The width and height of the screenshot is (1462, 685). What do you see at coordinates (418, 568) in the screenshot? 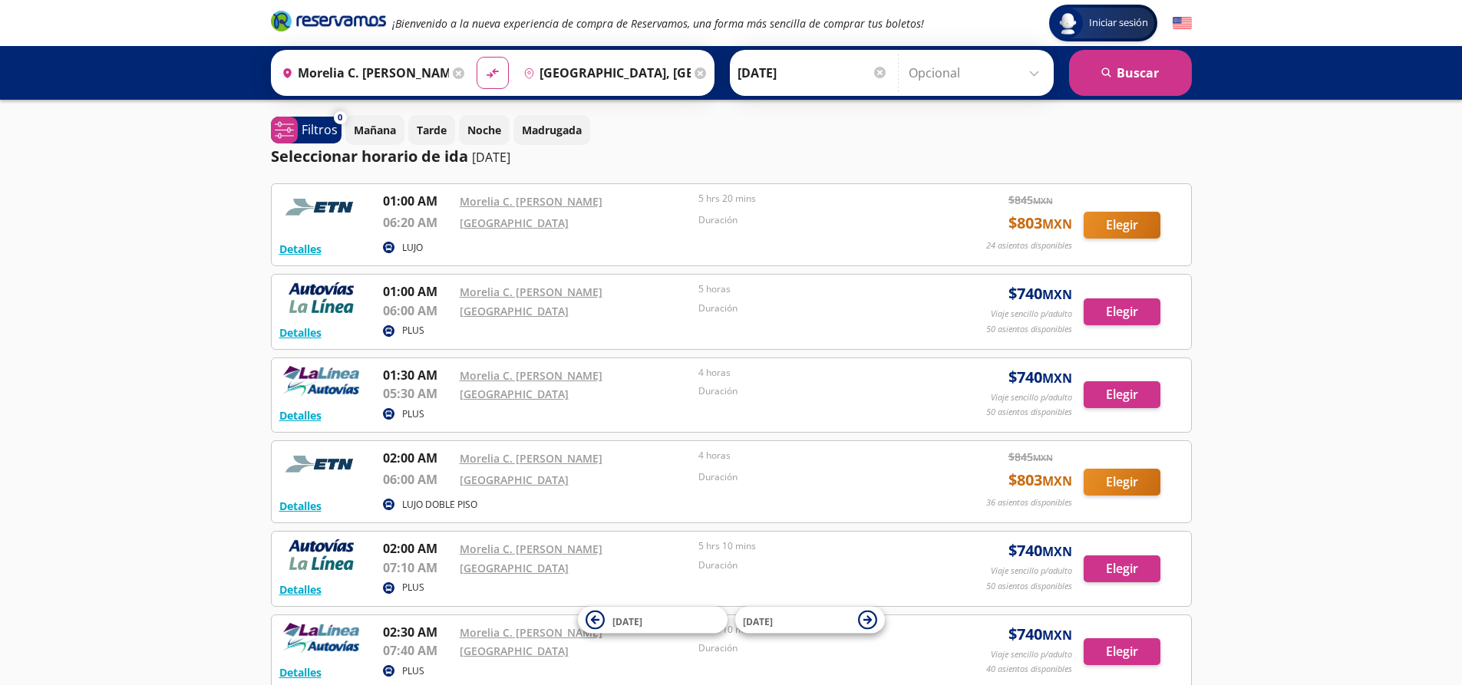
I see `p: 07:10 AM` at bounding box center [418, 568].